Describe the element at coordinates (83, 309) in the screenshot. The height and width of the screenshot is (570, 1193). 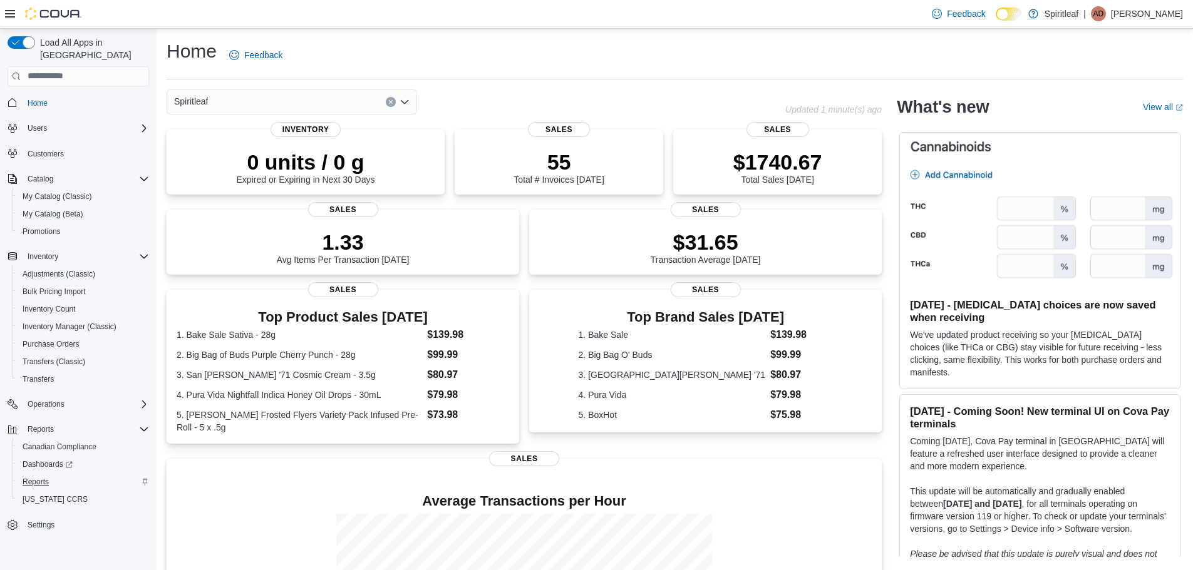
I see `button: Inventory Count` at that location.